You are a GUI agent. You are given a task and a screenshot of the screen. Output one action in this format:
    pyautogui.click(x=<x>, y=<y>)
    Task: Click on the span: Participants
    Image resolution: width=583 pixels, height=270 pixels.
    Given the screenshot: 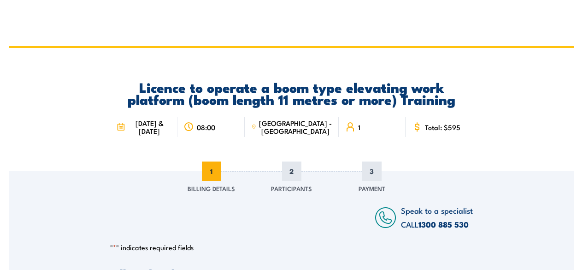 What is the action you would take?
    pyautogui.click(x=291, y=188)
    